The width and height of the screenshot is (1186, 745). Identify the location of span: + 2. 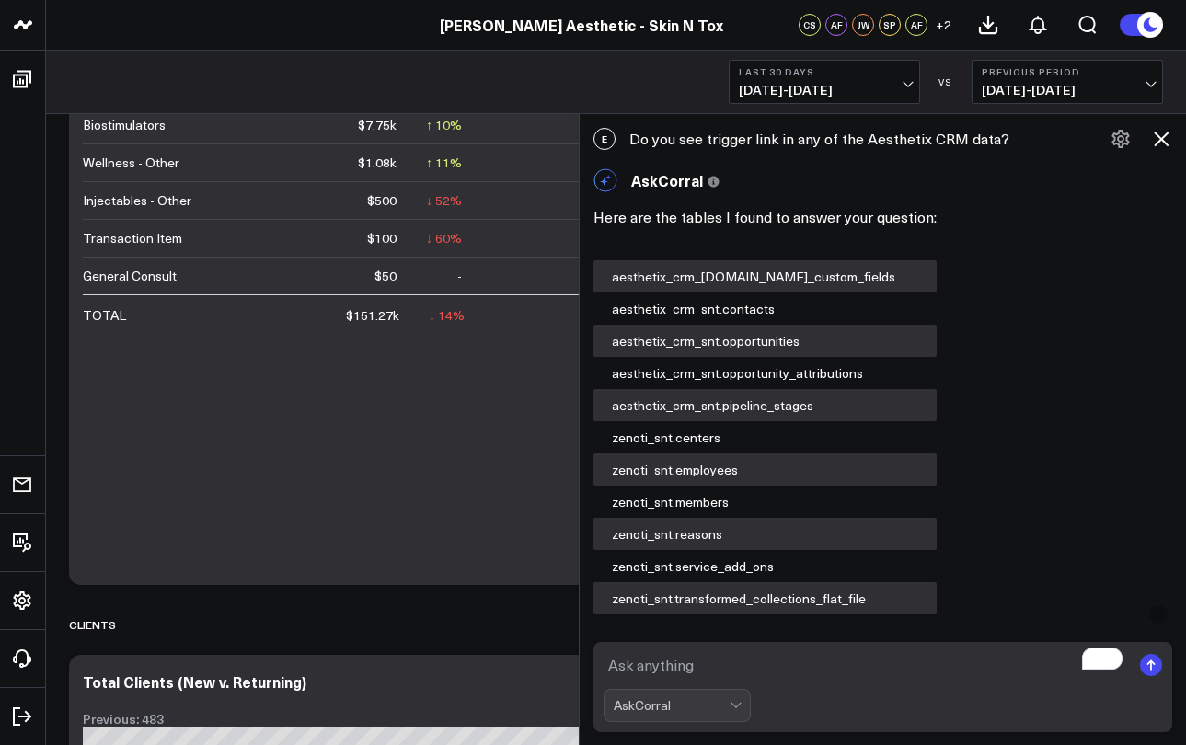
(943, 25).